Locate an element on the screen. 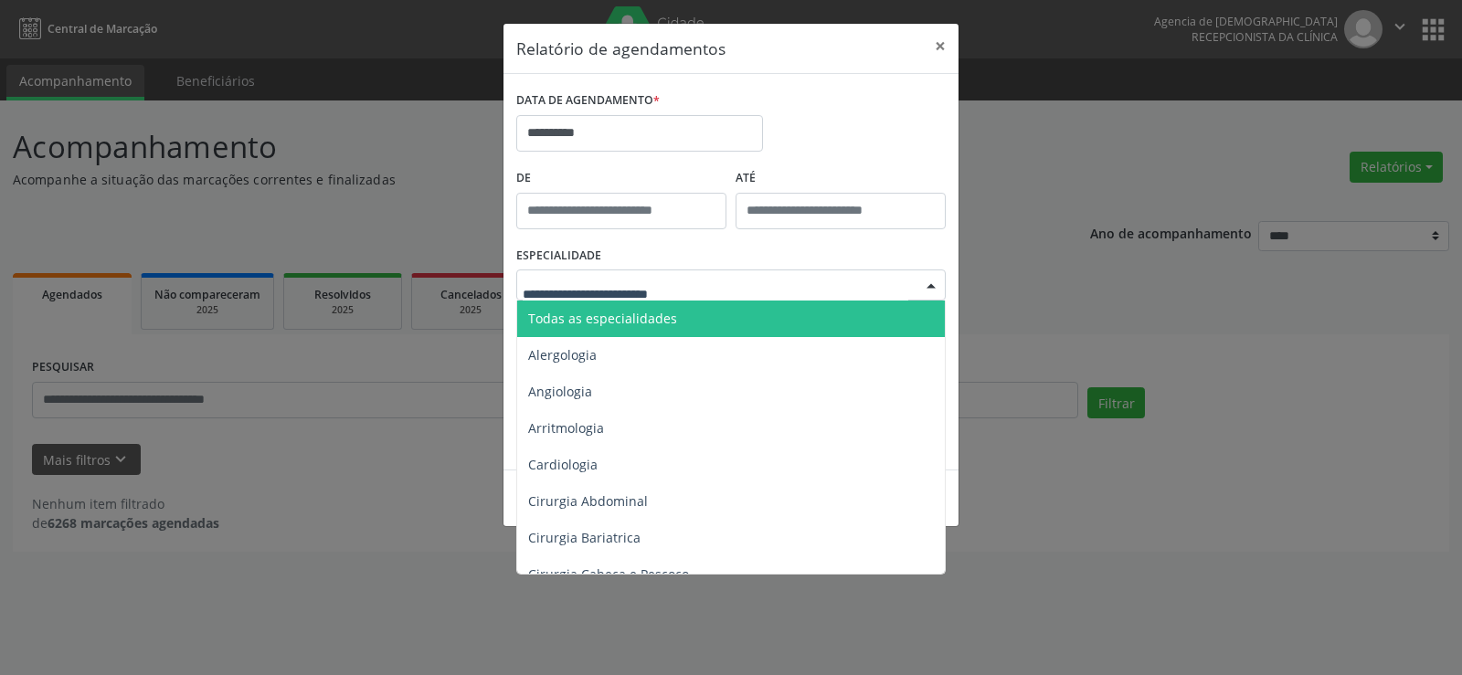 This screenshot has height=675, width=1462. span: Cirurgia Cabeça e Pescoço is located at coordinates (609, 574).